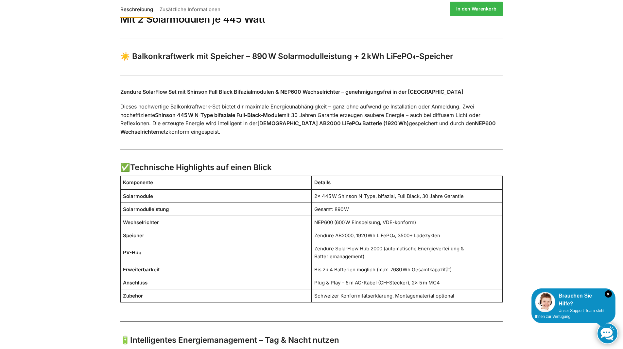 The width and height of the screenshot is (623, 349). Describe the element at coordinates (312, 19) in the screenshot. I see `h2: Mit 2 Solarmodulen je 445 Watt` at that location.